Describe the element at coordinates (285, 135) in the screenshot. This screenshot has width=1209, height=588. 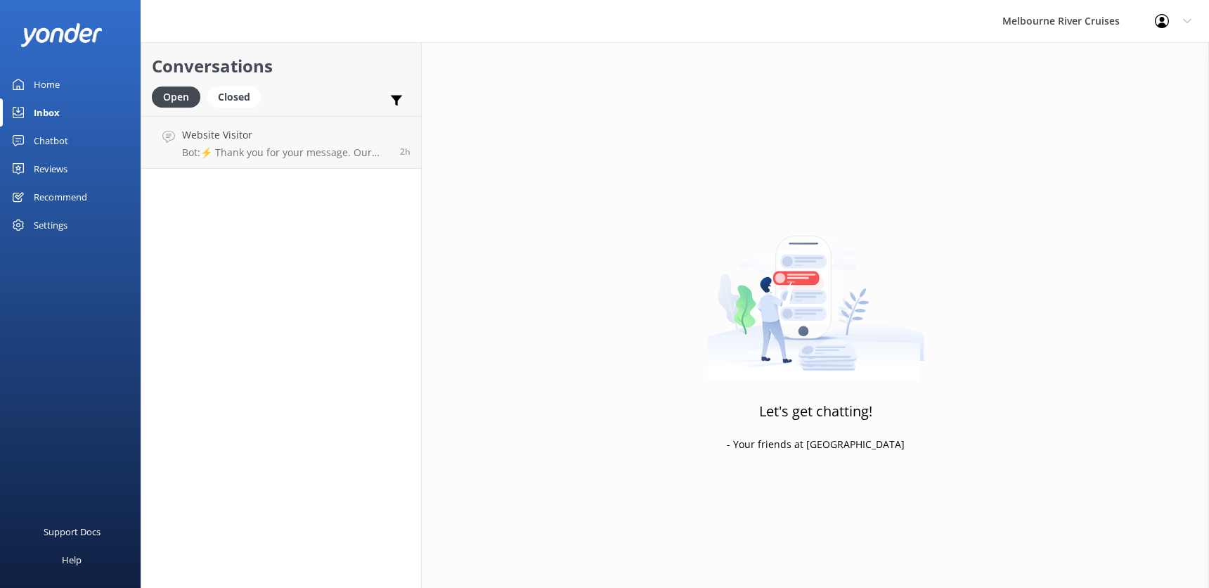
I see `h4: Website Visitor` at that location.